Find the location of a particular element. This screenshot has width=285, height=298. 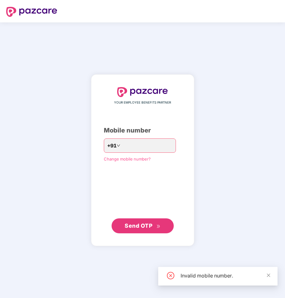

a: Change mobile number? is located at coordinates (127, 159).